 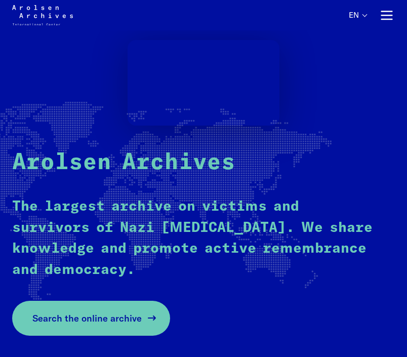 I want to click on button: English, language selection, so click(x=358, y=20).